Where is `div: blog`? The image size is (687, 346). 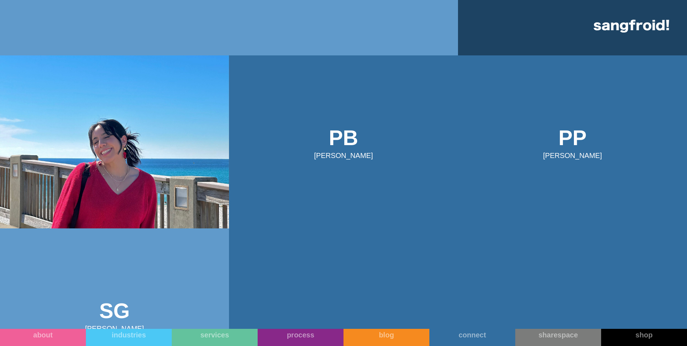 div: blog is located at coordinates (386, 335).